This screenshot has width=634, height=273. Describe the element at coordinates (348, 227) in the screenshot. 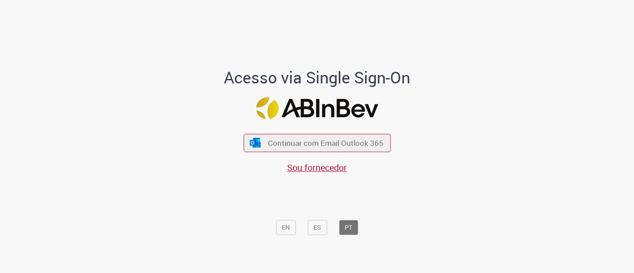

I see `button: PT` at that location.